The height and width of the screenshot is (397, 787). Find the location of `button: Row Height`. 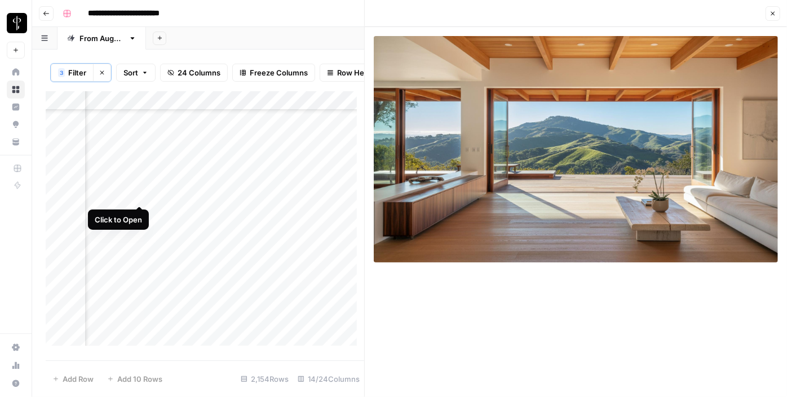

button: Row Height is located at coordinates (352, 73).